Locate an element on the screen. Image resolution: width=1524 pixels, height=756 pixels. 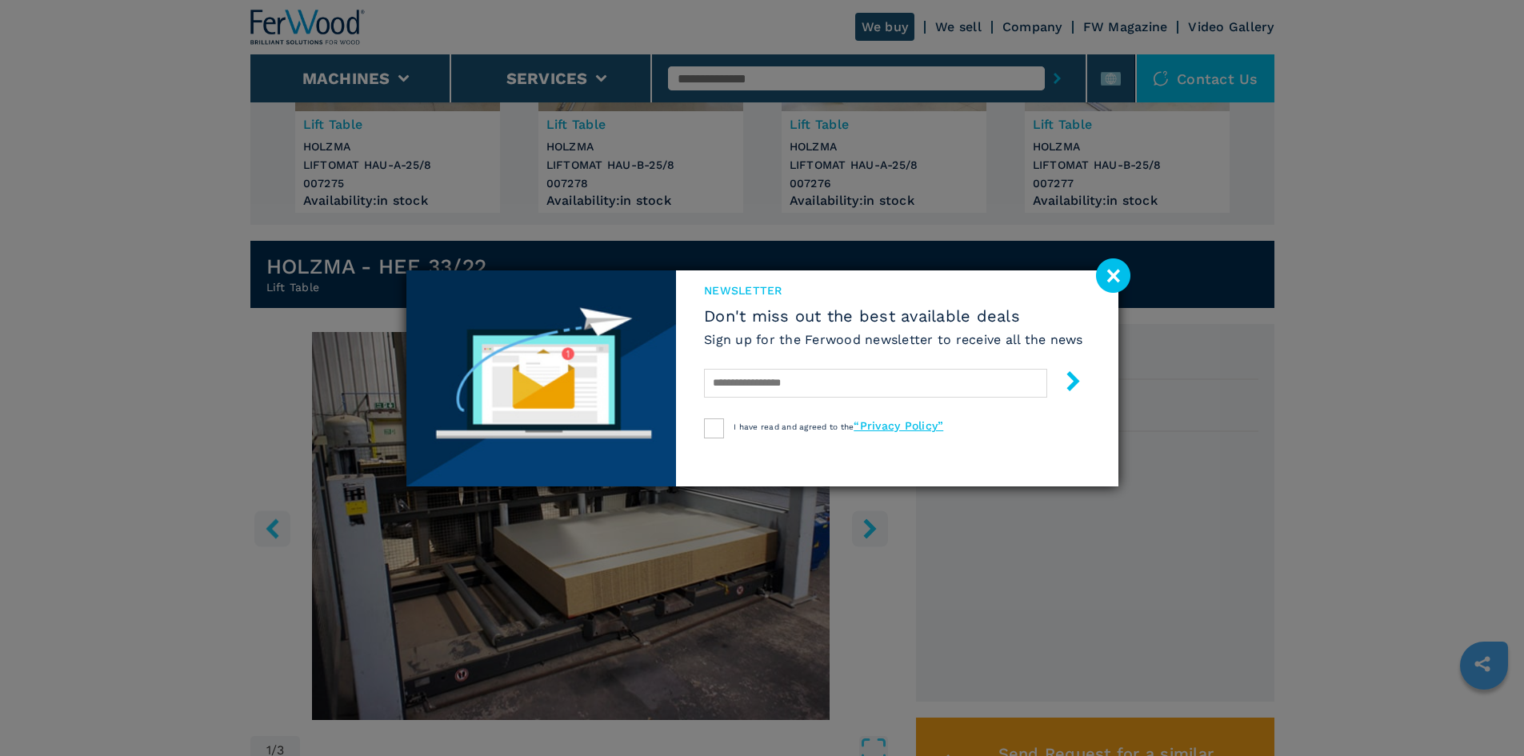
span: Don't miss out the best available deals is located at coordinates (894, 316).